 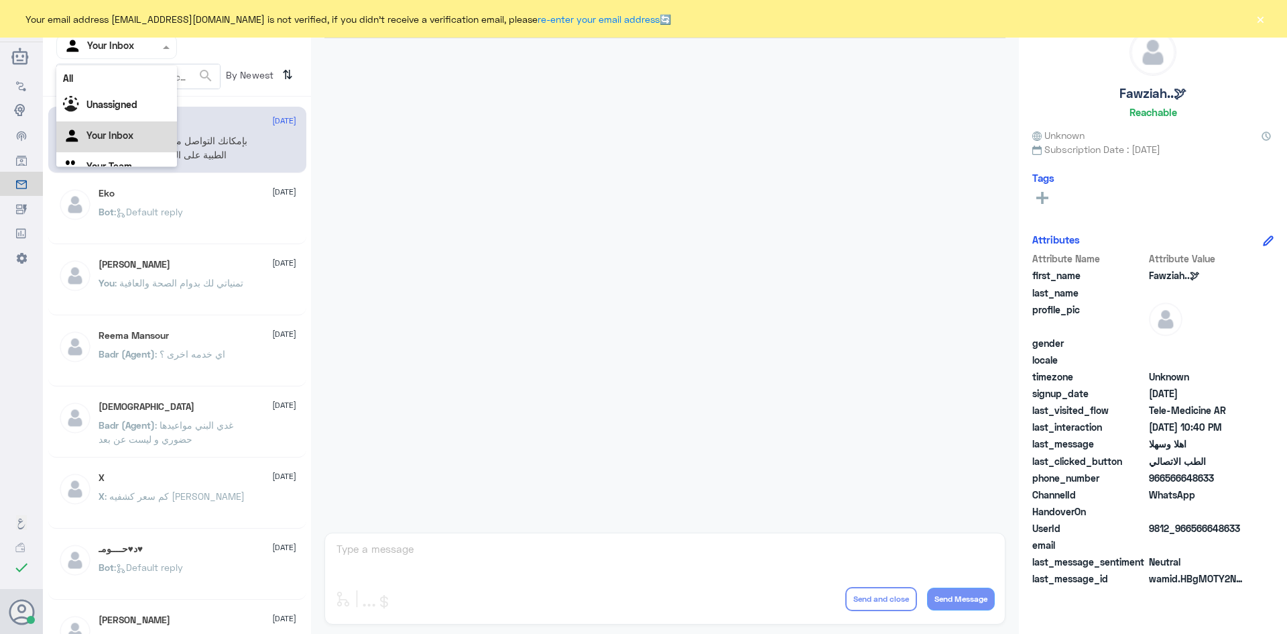 What do you see at coordinates (21, 612) in the screenshot?
I see `button: Avatar` at bounding box center [21, 612].